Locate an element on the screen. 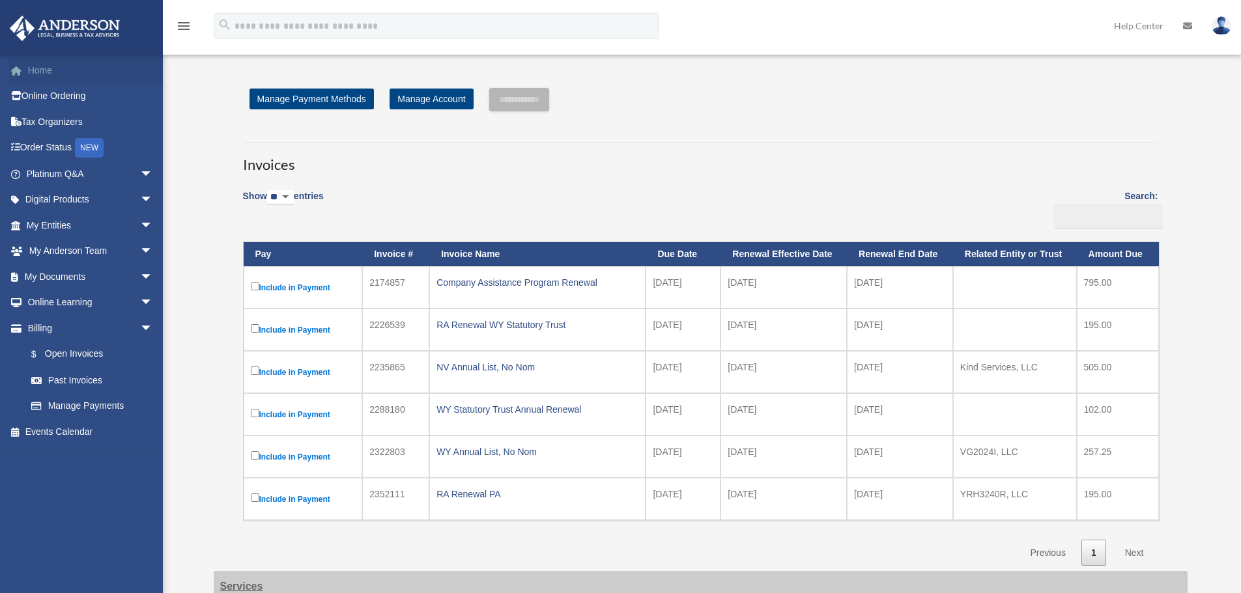 The image size is (1241, 593). td: 2174857 is located at coordinates (395, 287).